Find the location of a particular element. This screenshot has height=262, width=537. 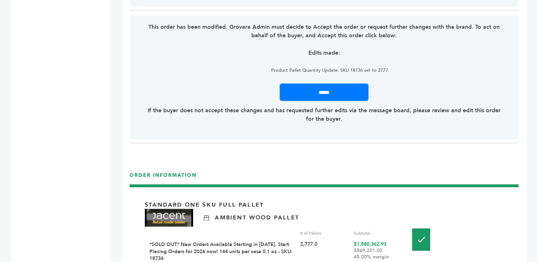

div: # of Pallets is located at coordinates (324, 233).